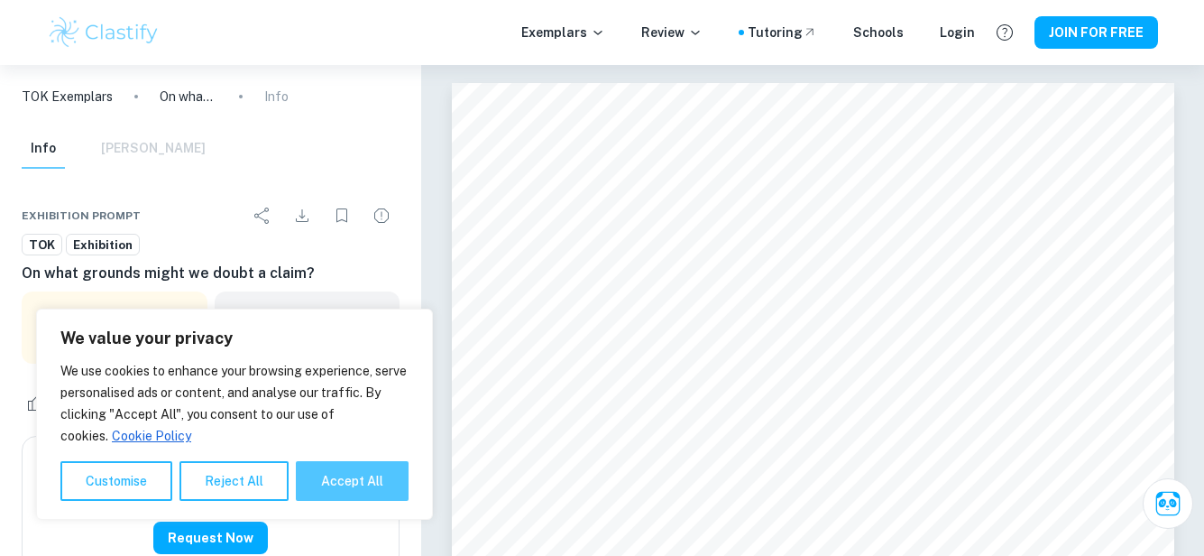  I want to click on a: TOK, so click(41, 244).